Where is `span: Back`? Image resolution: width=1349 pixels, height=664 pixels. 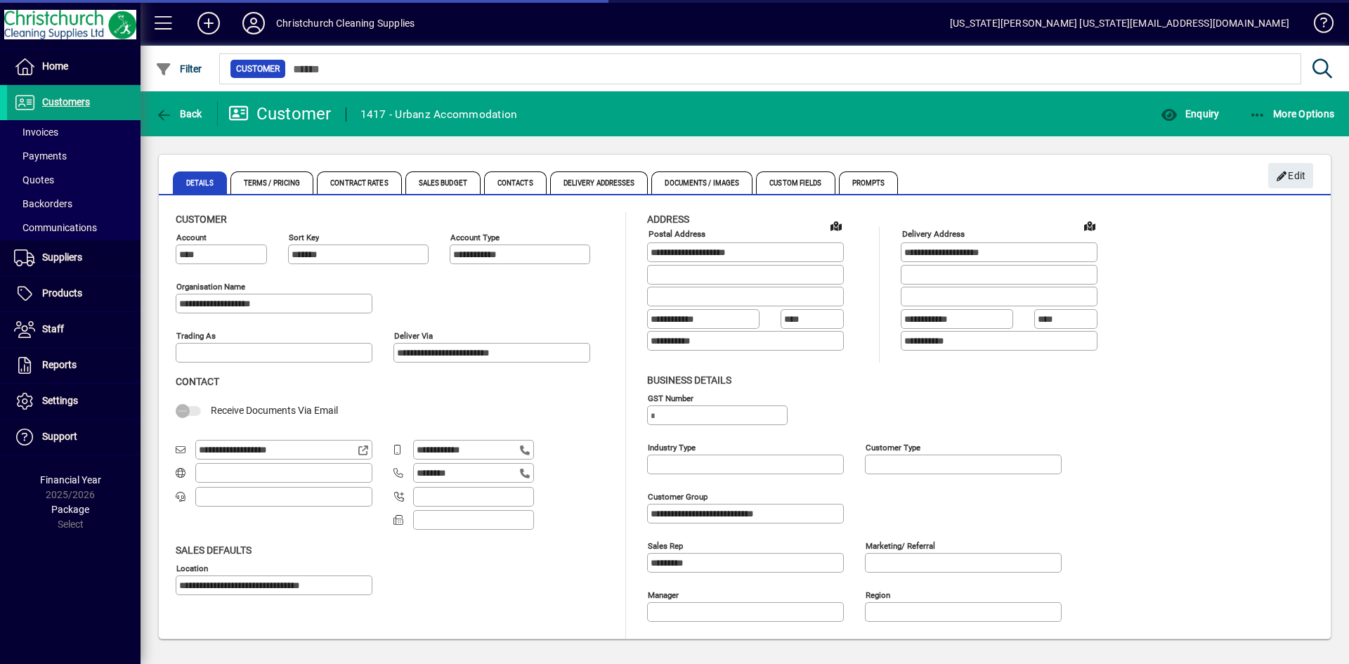 span: Back is located at coordinates (178, 114).